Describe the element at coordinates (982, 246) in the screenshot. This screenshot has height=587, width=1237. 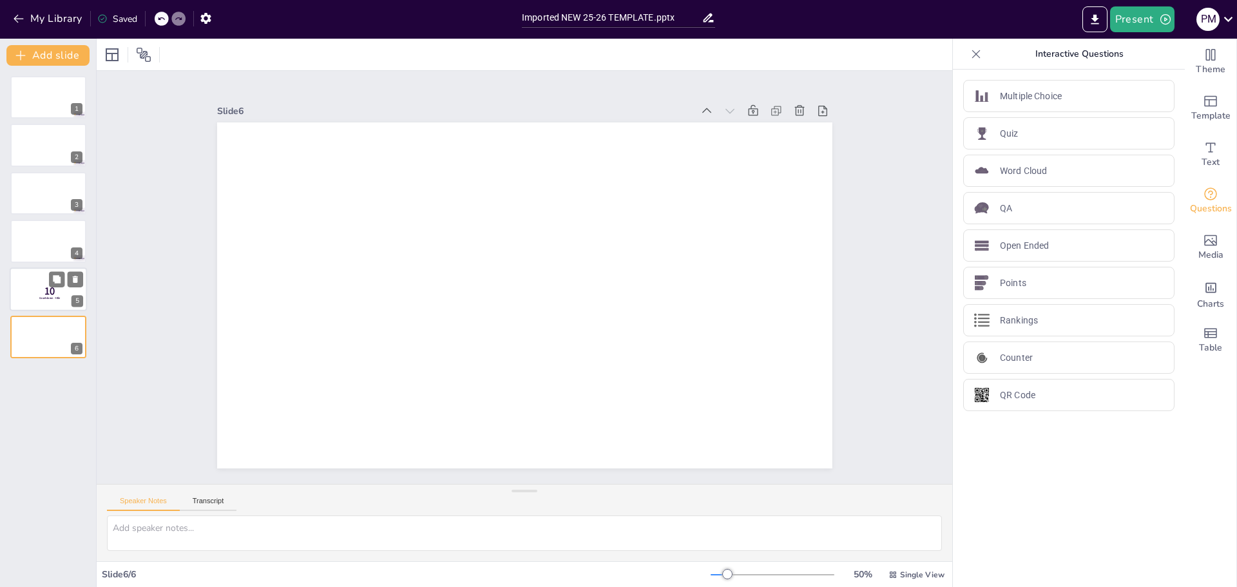
I see `img: Open Ended icon` at that location.